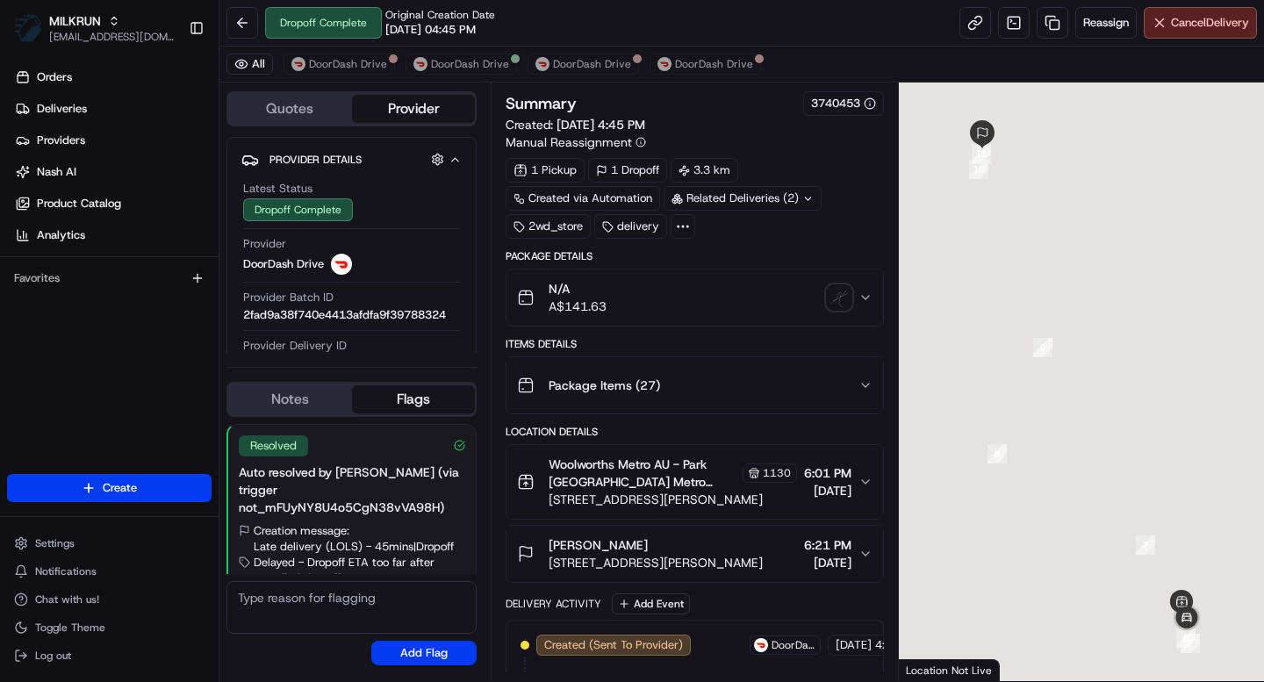 The width and height of the screenshot is (1264, 682). I want to click on div: 3740453, so click(844, 104).